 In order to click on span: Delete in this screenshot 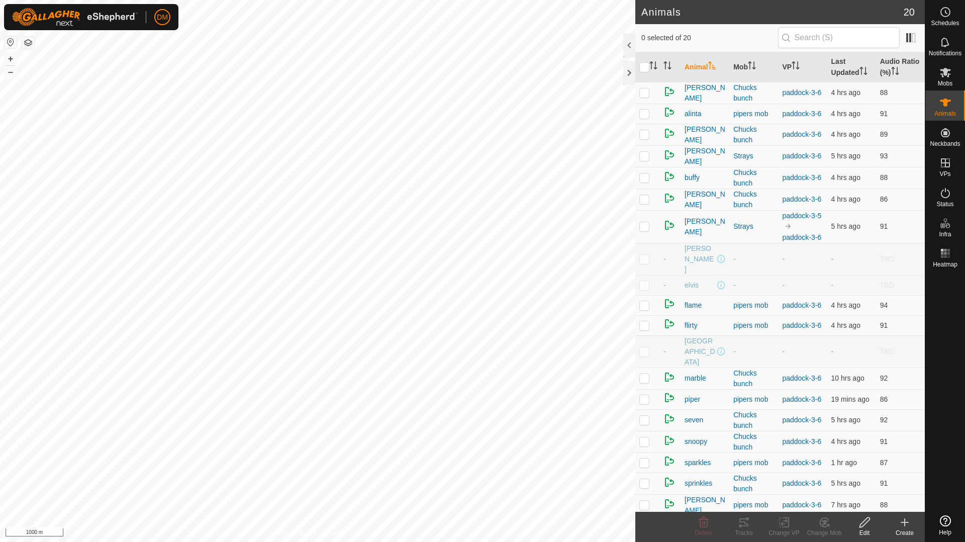, I will do `click(704, 533)`.